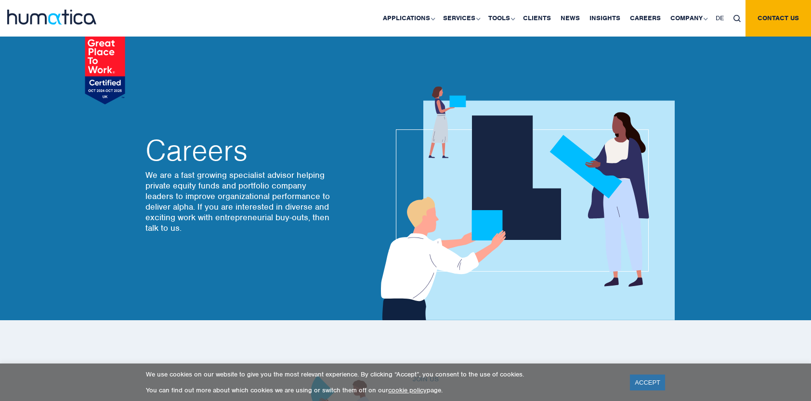 The width and height of the screenshot is (811, 401). I want to click on p: We are a fast growing specialist advisor helping private equity funds and portfolio company leade..., so click(239, 202).